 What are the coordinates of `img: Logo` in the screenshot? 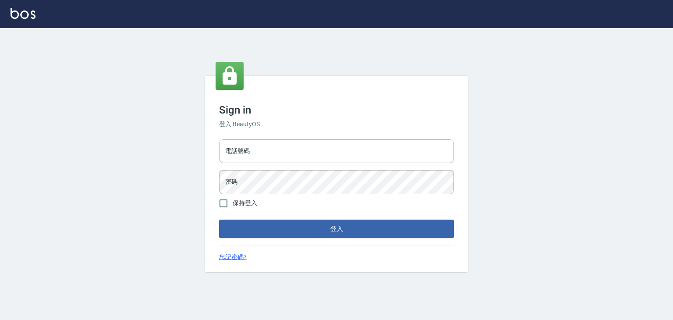 It's located at (23, 13).